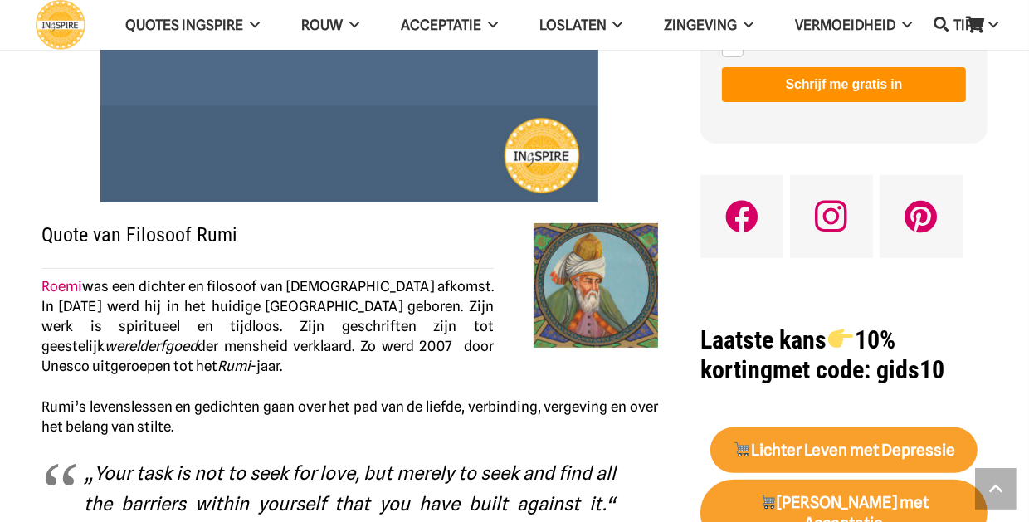 This screenshot has height=522, width=1029. I want to click on span: Loslaten, so click(572, 25).